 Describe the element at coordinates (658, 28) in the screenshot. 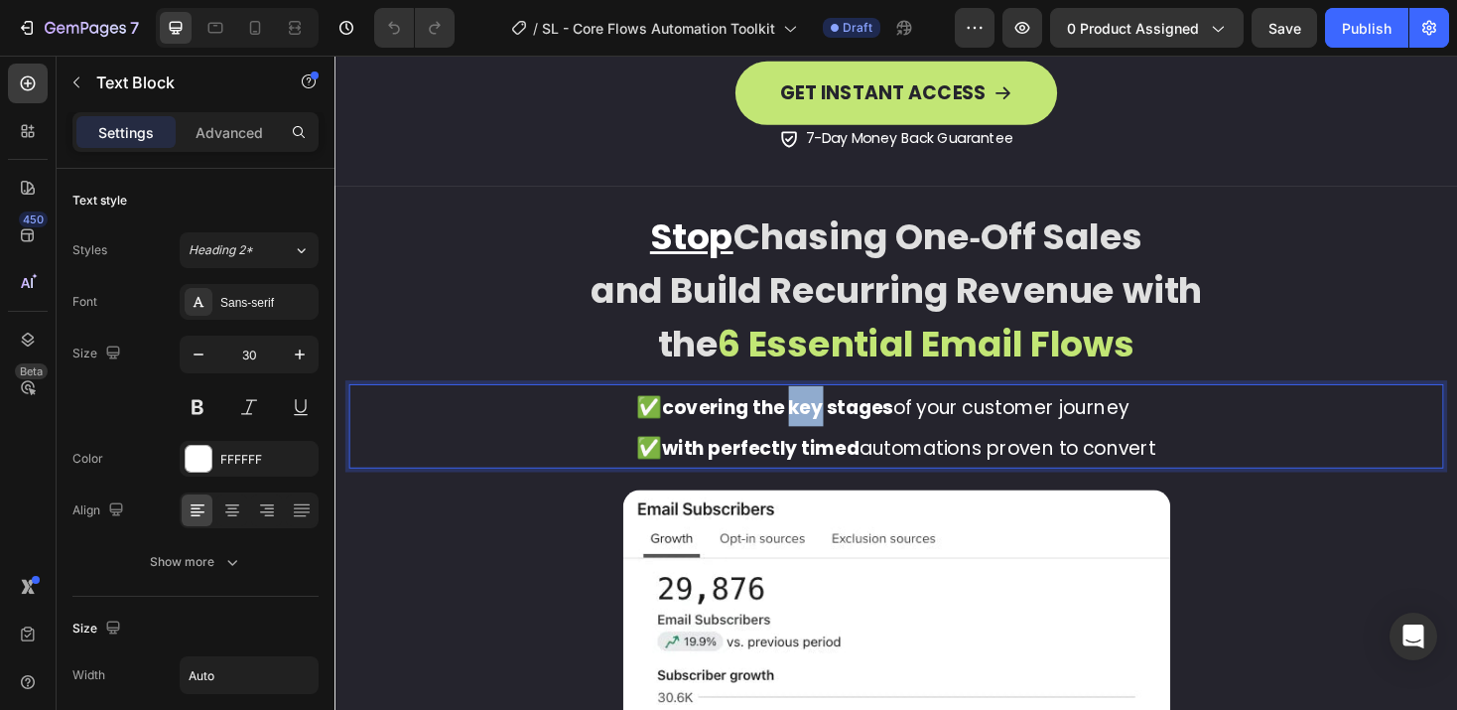

I see `span: SL - Core Flows Automation Toolkit` at that location.